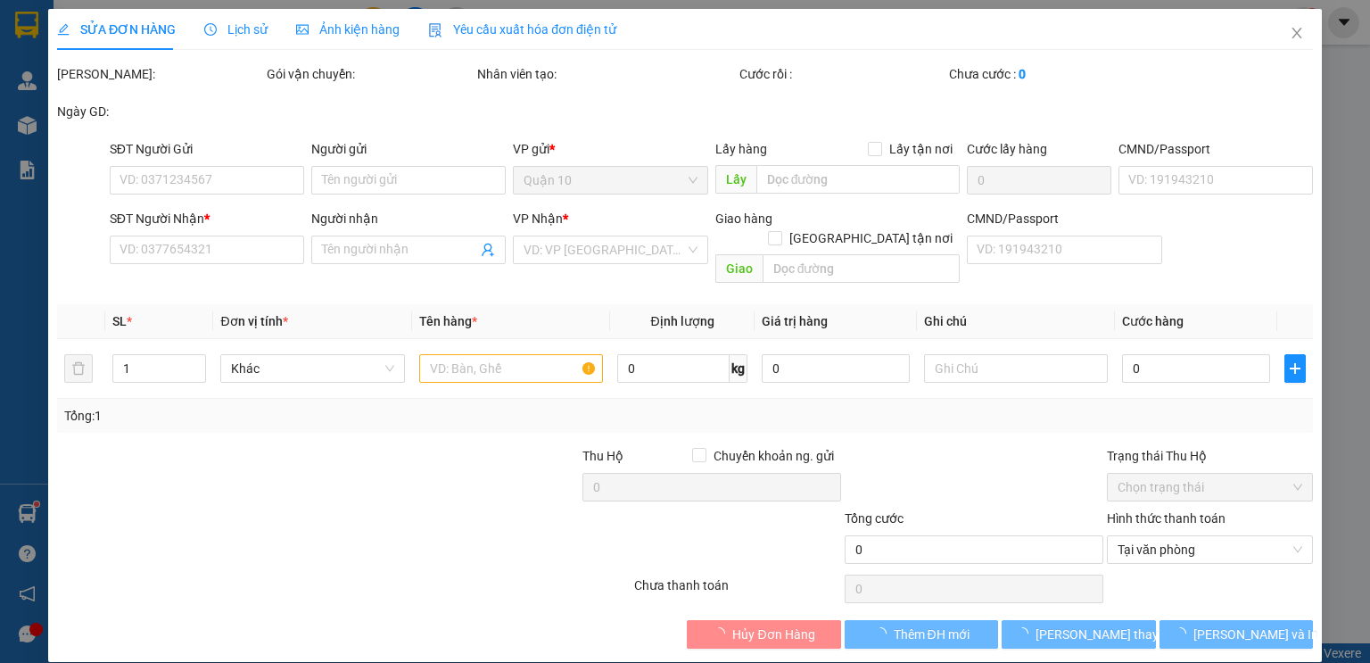 Image resolution: width=1370 pixels, height=663 pixels. I want to click on div: 079074008997, so click(79, 94).